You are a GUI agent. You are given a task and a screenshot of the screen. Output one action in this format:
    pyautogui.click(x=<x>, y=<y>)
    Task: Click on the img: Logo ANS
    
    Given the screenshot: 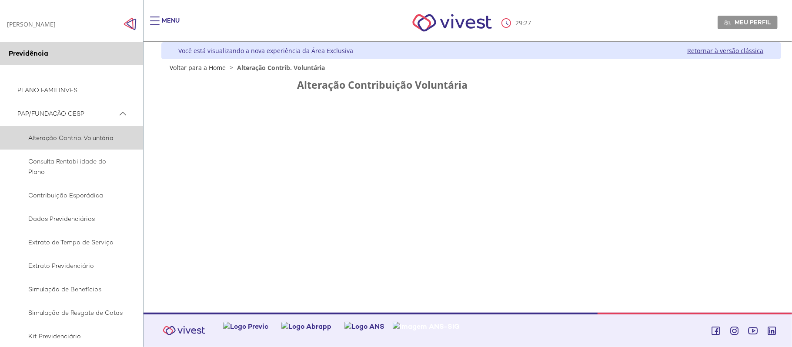 What is the action you would take?
    pyautogui.click(x=365, y=326)
    